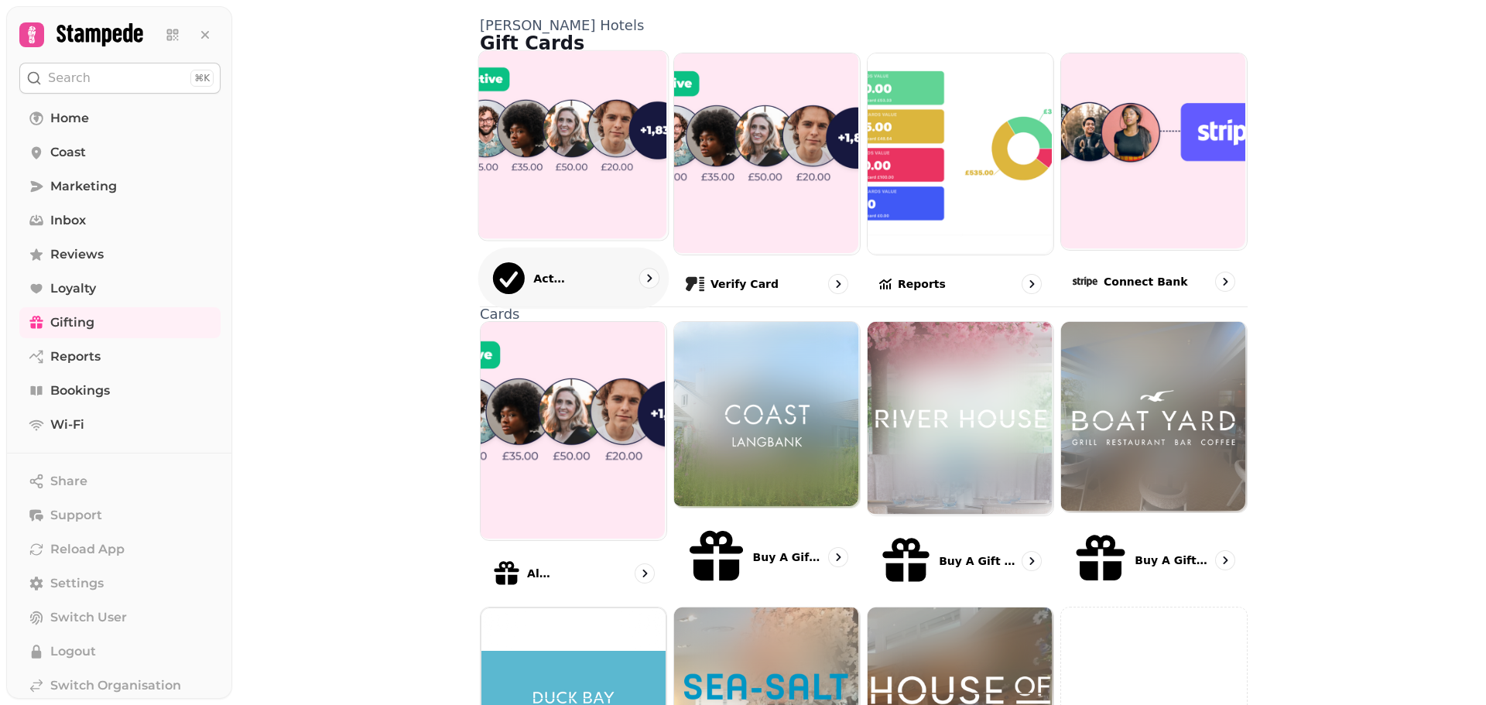  What do you see at coordinates (120, 255) in the screenshot?
I see `a: Reviews` at bounding box center [120, 255].